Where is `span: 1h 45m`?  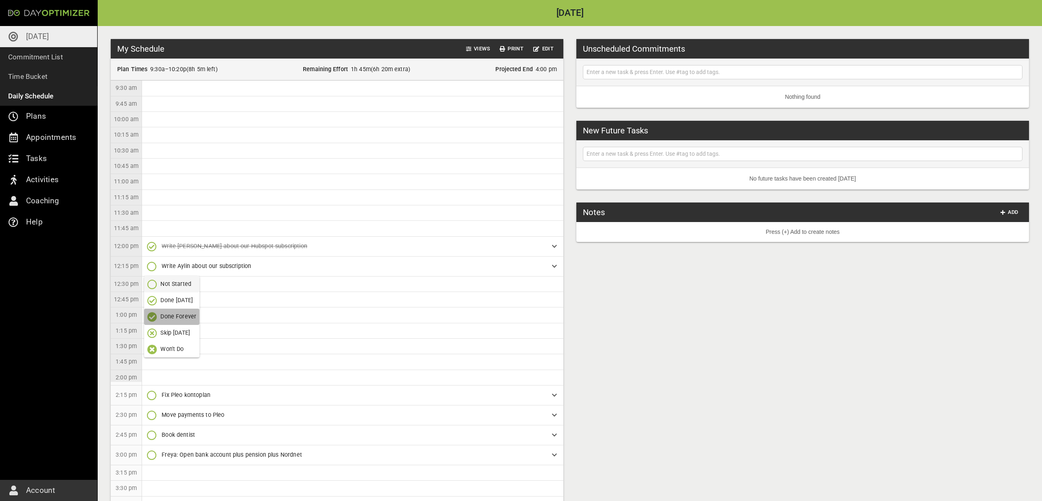 span: 1h 45m is located at coordinates (361, 69).